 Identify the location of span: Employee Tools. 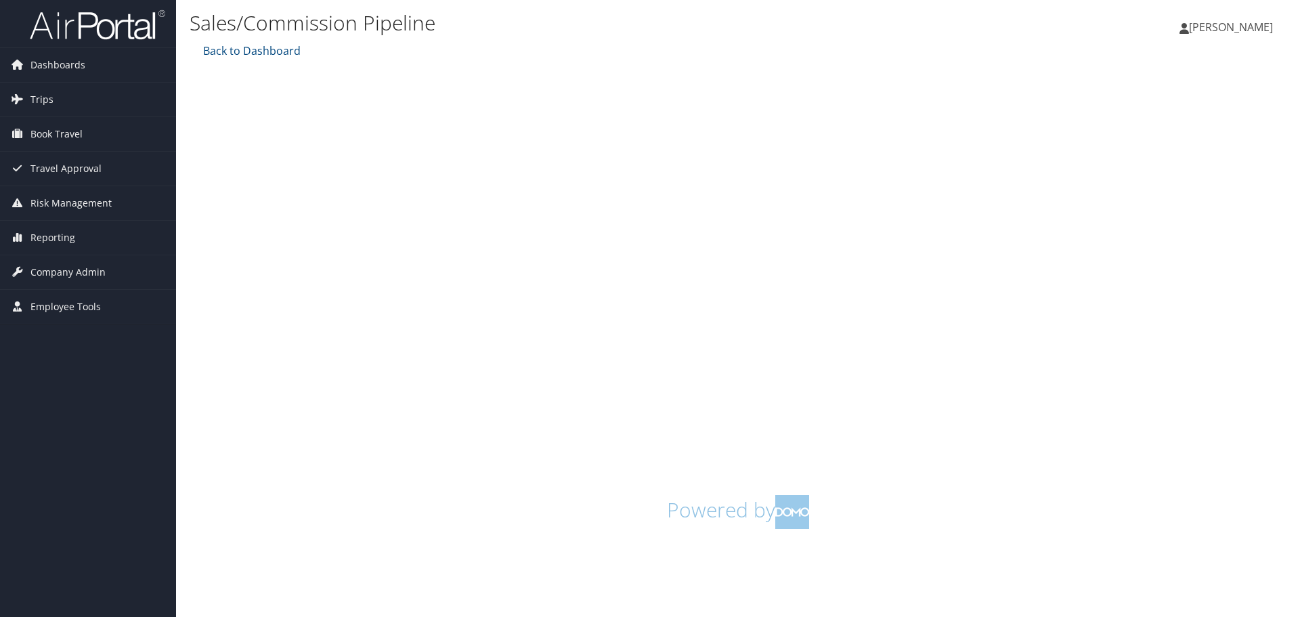
(66, 307).